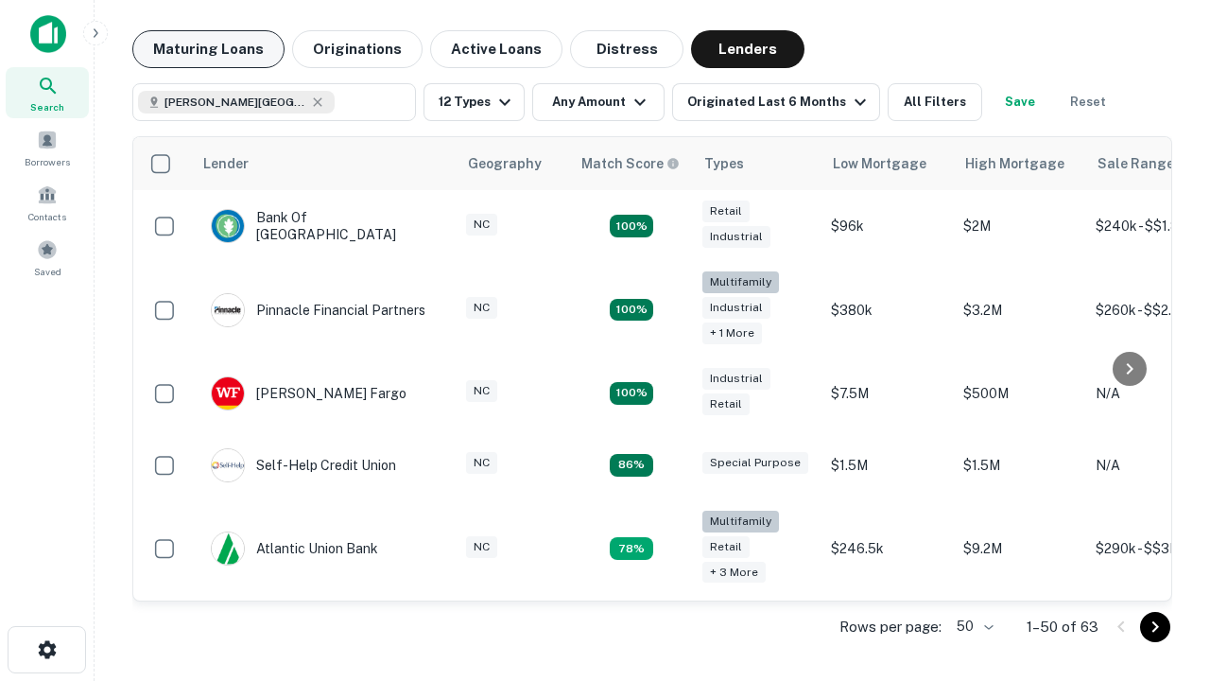  Describe the element at coordinates (724, 164) in the screenshot. I see `div: Types` at that location.